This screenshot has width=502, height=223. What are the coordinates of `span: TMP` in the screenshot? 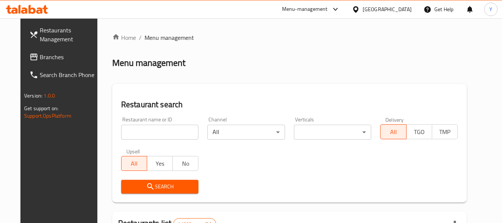 It's located at (445, 132).